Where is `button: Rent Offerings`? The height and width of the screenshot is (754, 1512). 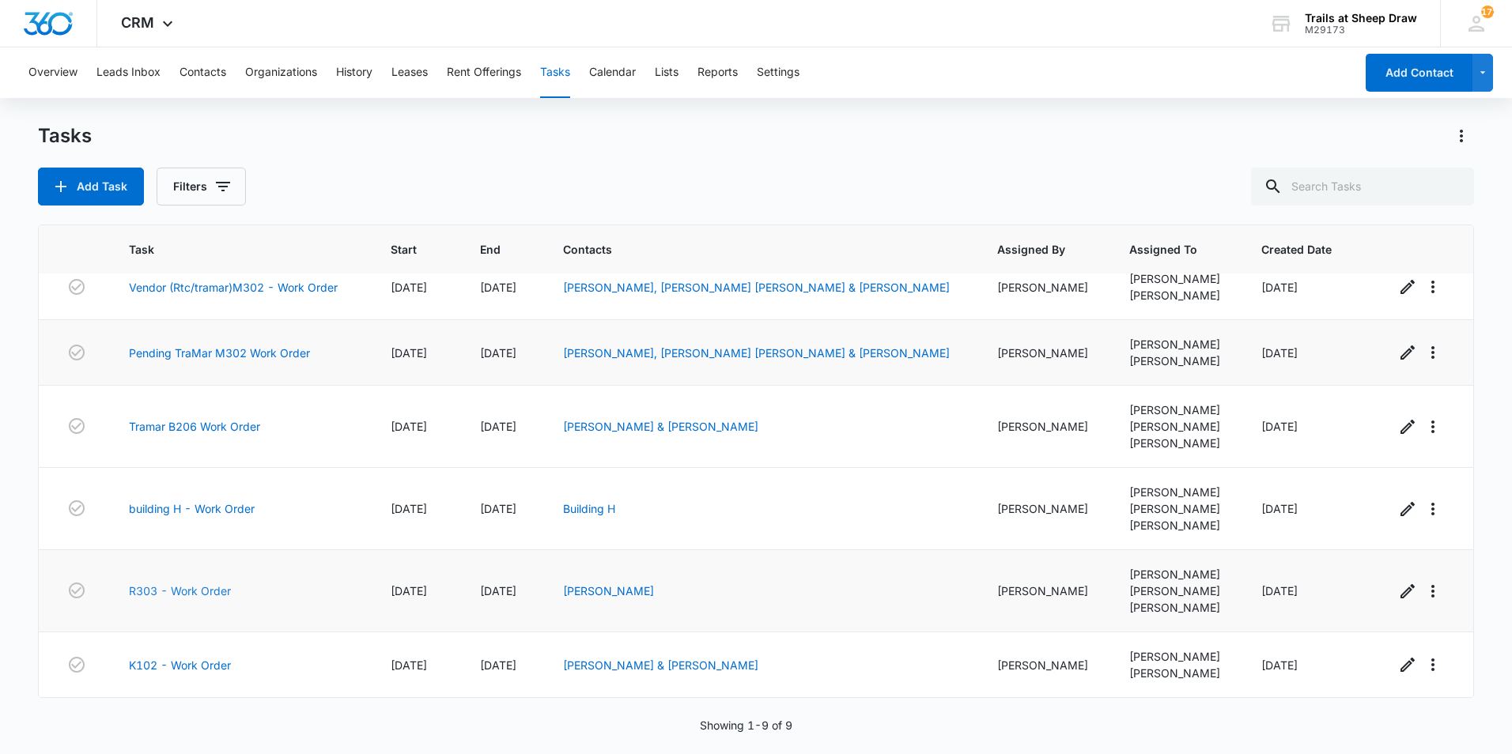
button: Rent Offerings is located at coordinates (484, 73).